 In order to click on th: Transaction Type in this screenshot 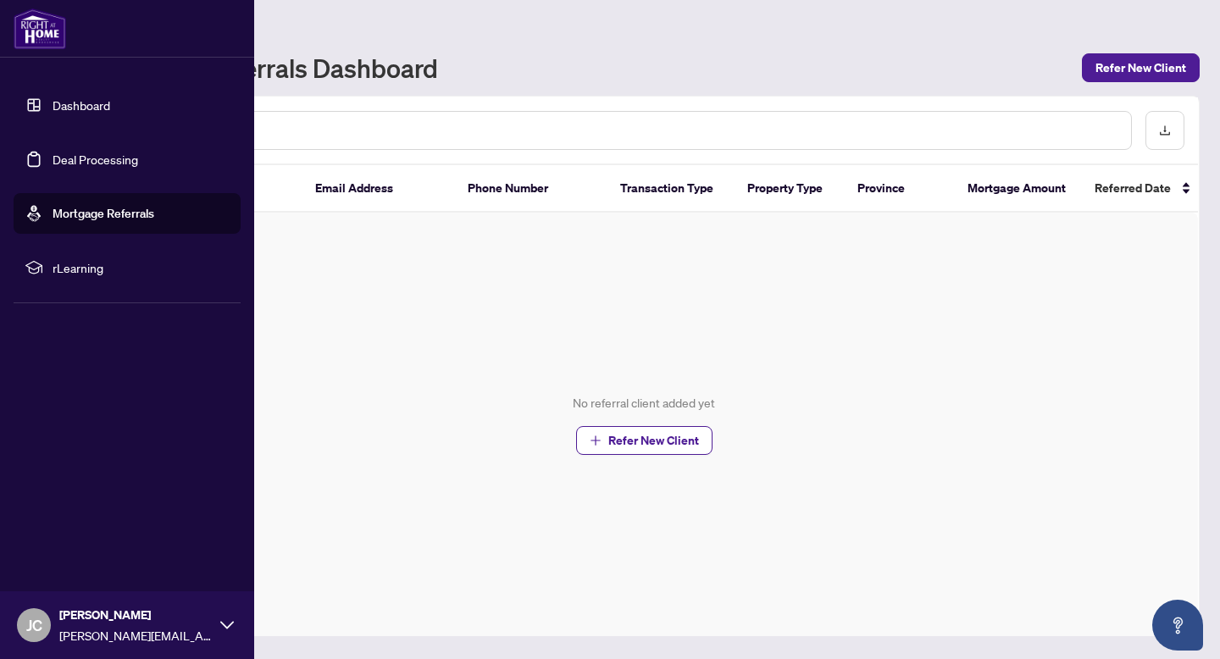, I will do `click(670, 189)`.